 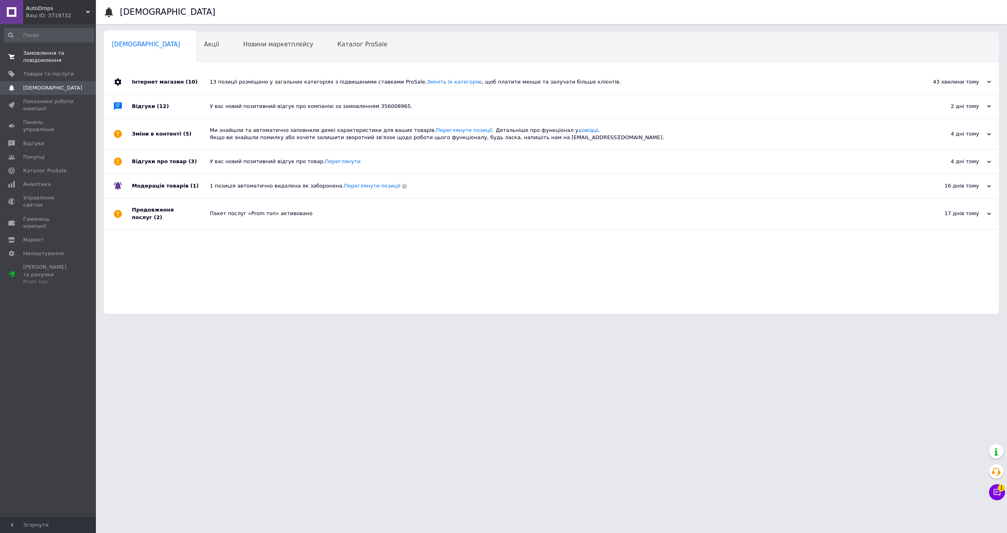 I want to click on span: Аналітика, so click(x=37, y=184).